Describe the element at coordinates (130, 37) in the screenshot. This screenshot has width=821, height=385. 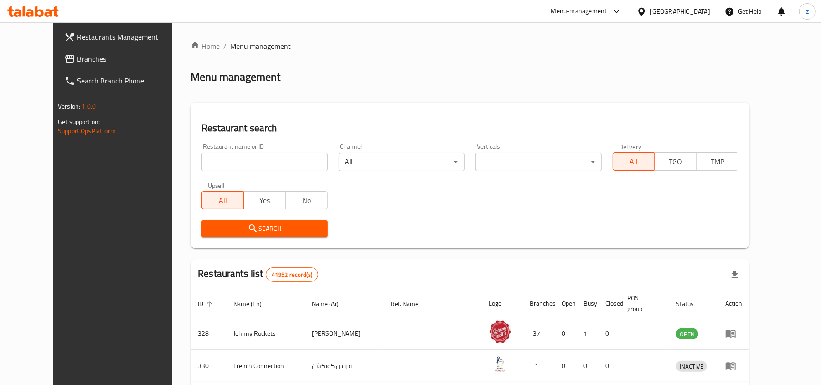
I see `span: Restaurants Management` at that location.